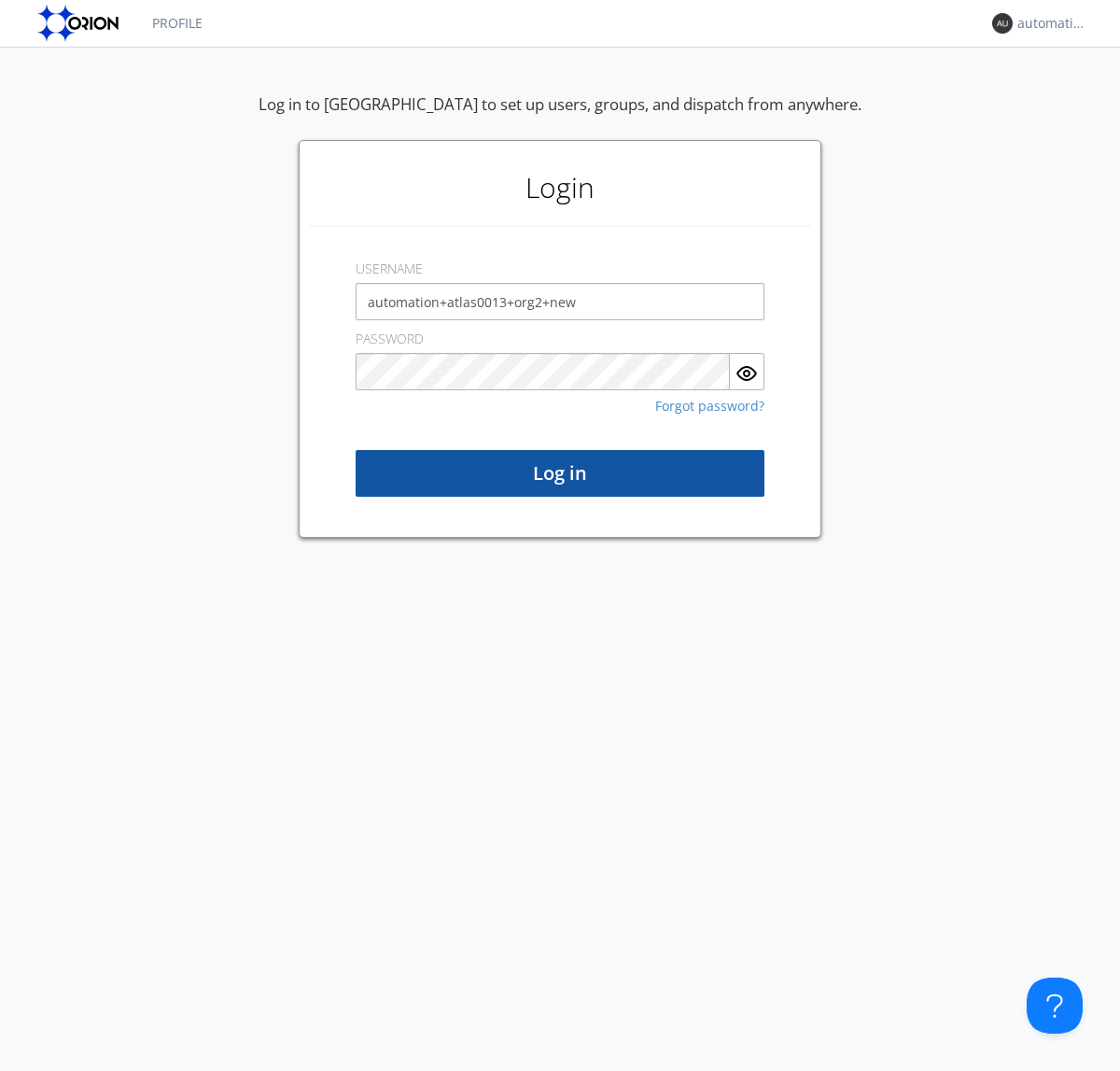 The height and width of the screenshot is (1071, 1120). Describe the element at coordinates (389, 269) in the screenshot. I see `label: USERNAME` at that location.